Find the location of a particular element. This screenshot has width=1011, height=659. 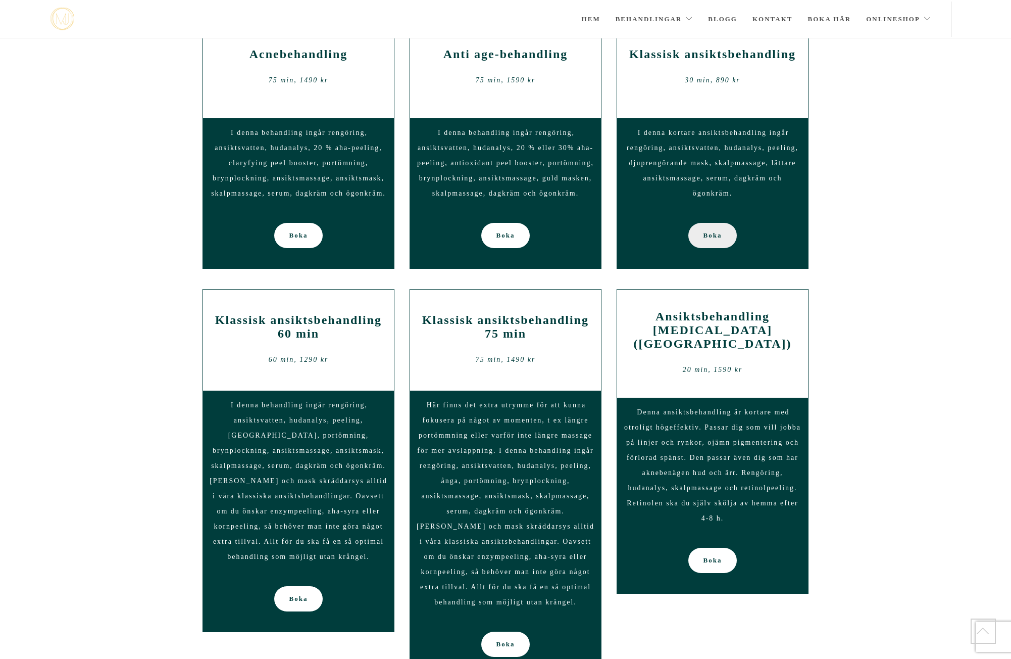

img: mjstudio is located at coordinates (62, 19).